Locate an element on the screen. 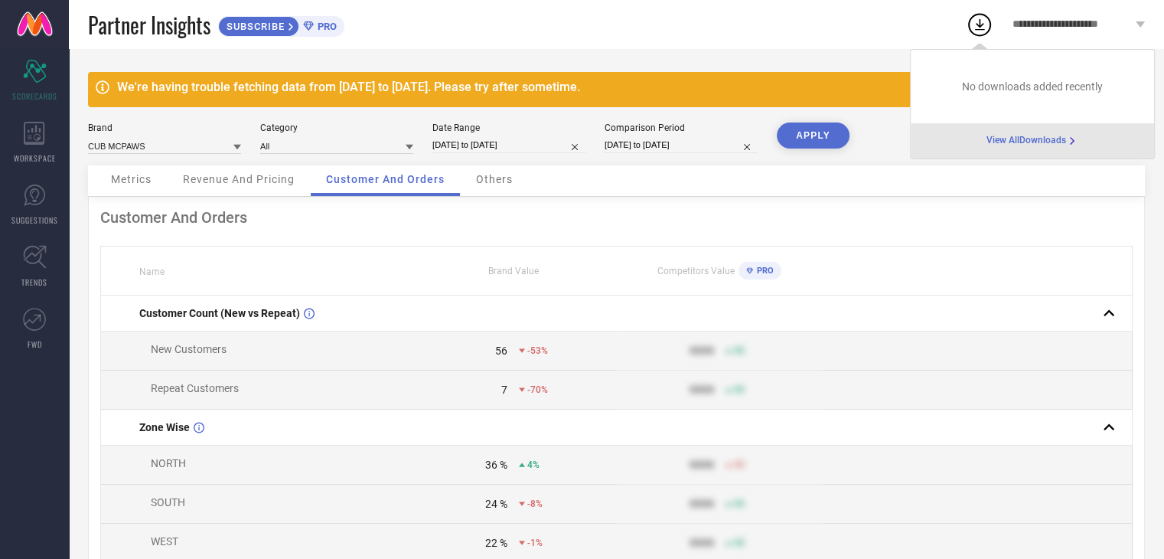 The height and width of the screenshot is (559, 1164). span: Customer And Orders is located at coordinates (385, 179).